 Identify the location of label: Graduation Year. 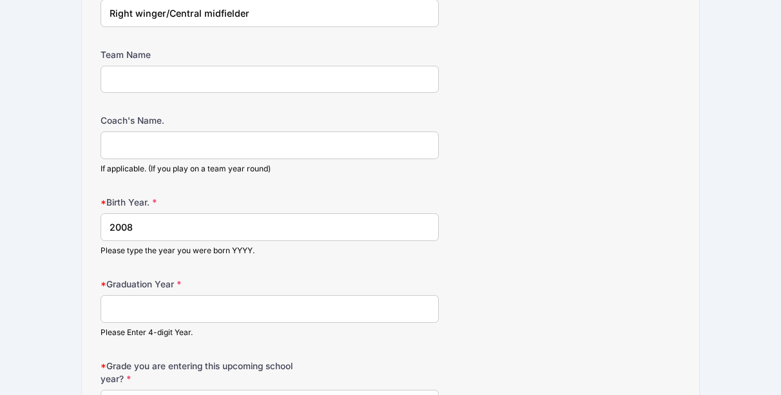
(197, 284).